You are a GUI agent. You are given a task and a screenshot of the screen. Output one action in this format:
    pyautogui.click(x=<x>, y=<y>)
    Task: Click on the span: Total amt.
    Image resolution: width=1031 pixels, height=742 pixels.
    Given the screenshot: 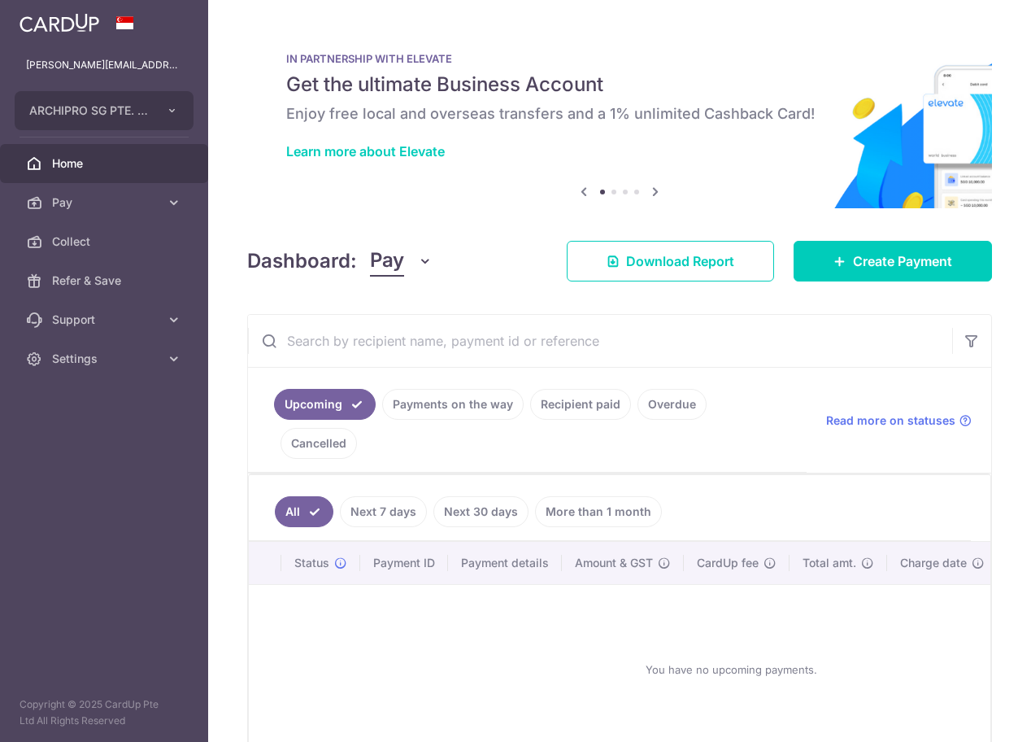 What is the action you would take?
    pyautogui.click(x=829, y=563)
    